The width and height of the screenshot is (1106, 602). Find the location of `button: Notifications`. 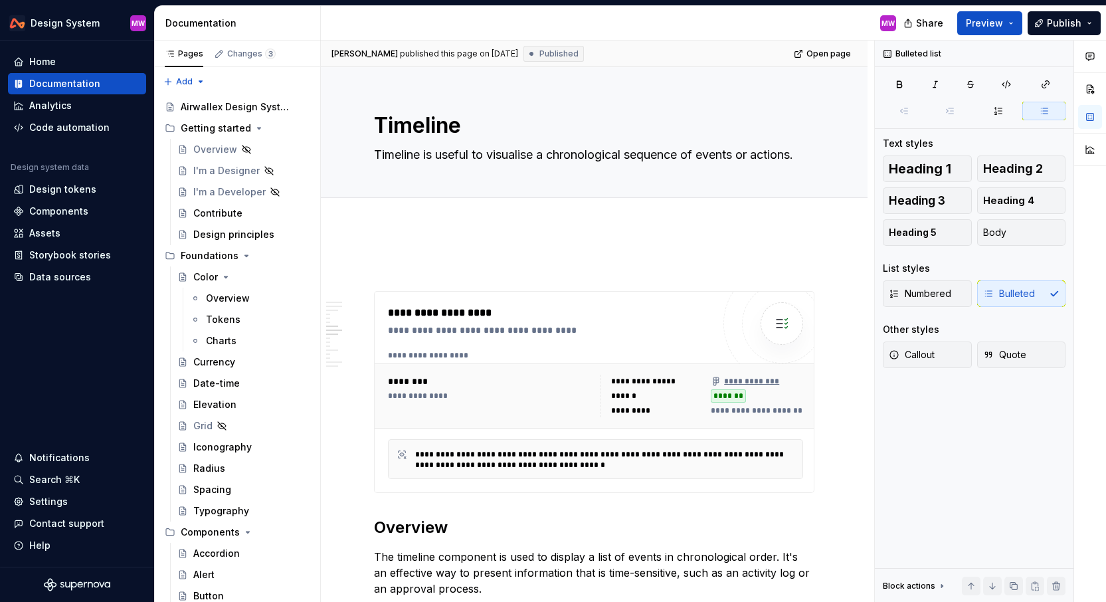

button: Notifications is located at coordinates (77, 457).